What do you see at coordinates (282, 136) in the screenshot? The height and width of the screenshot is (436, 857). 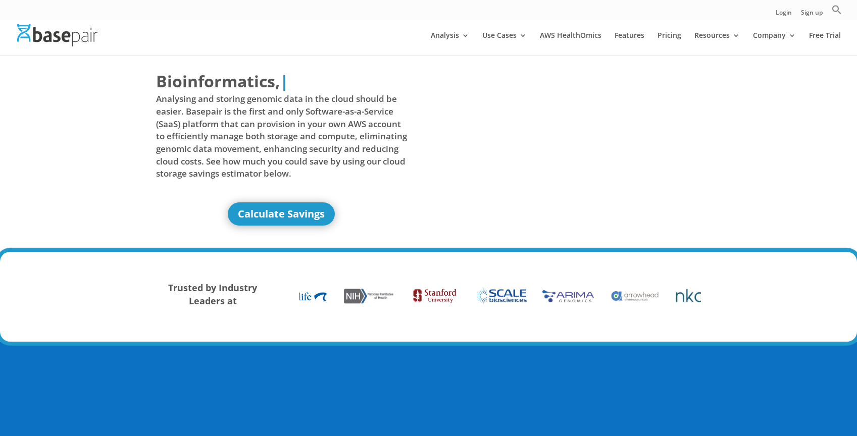 I see `span: Analysing and storing genomic data in the cloud should be easier. Basepair is the first and only ...` at bounding box center [282, 136].